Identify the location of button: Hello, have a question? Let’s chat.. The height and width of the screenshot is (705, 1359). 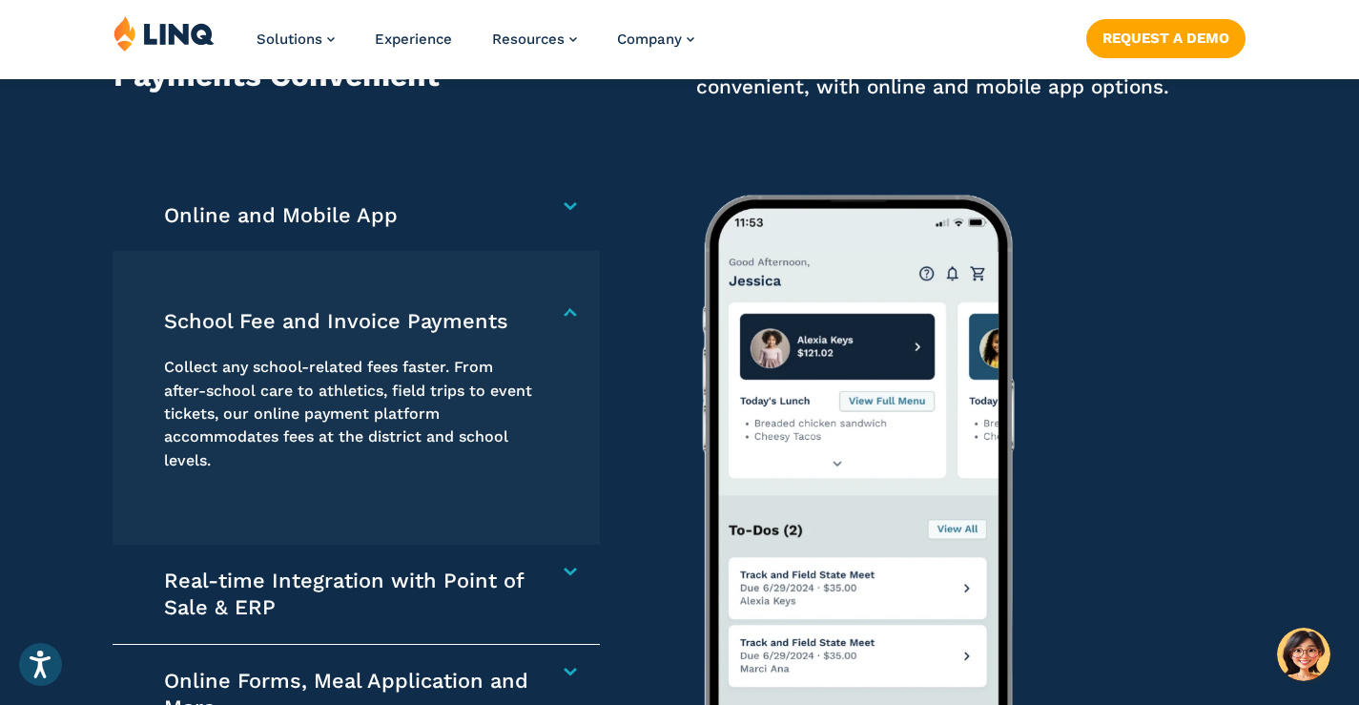
(1304, 654).